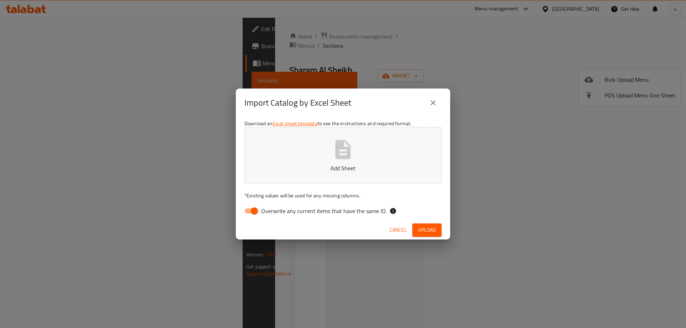 The height and width of the screenshot is (328, 686). I want to click on p: Add Sheet, so click(343, 168).